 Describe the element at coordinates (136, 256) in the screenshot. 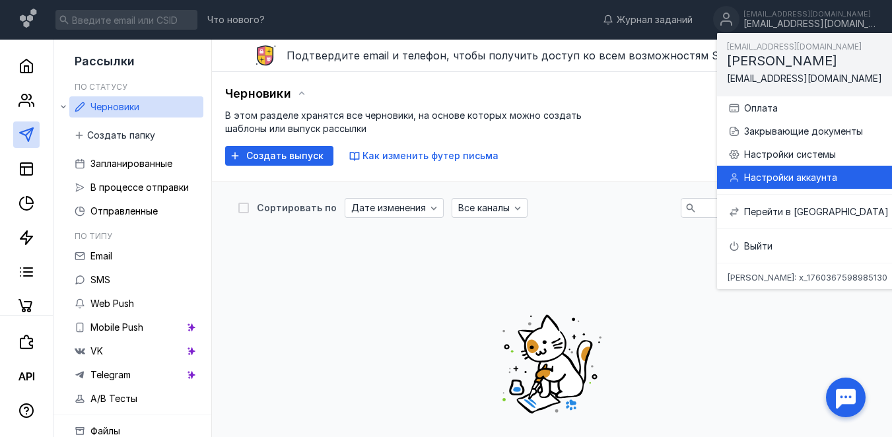

I see `a: Email` at that location.